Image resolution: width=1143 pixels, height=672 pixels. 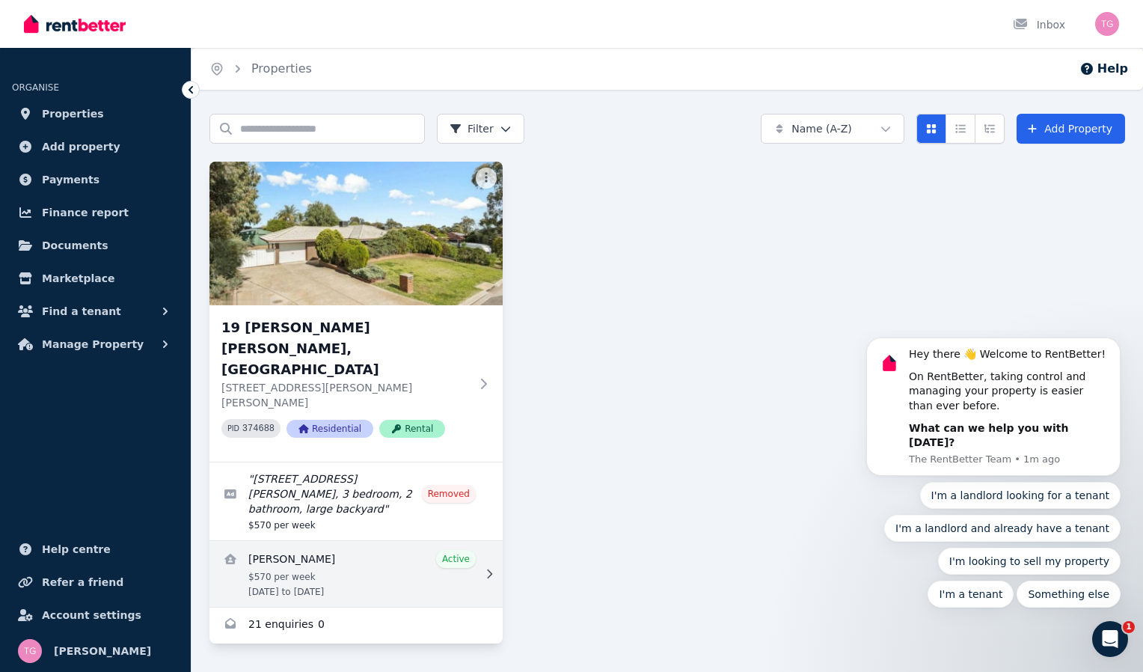 I want to click on span: Help centre, so click(x=76, y=549).